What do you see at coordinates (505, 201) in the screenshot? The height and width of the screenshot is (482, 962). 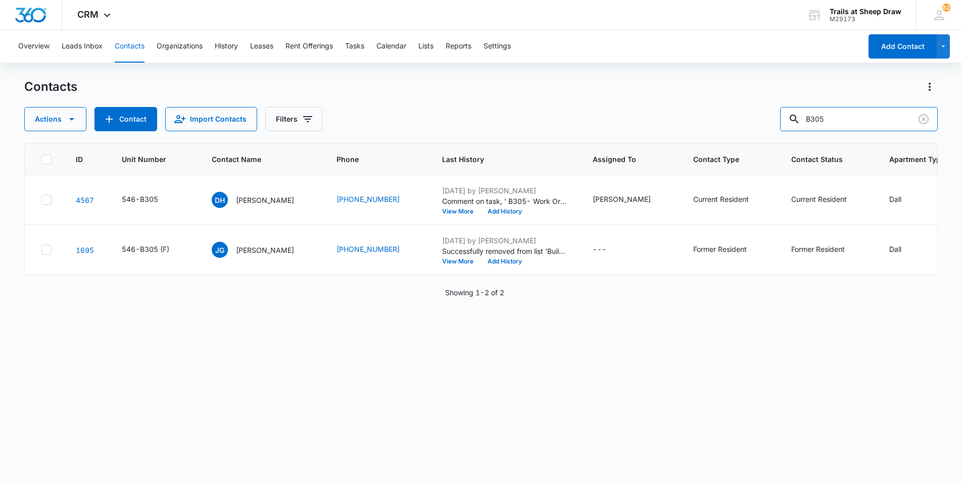 I see `p: Comment on task, ' B305- Work Order ' "Keys got lost Reanne it’s going to have to call the mail m...` at bounding box center [505, 201].